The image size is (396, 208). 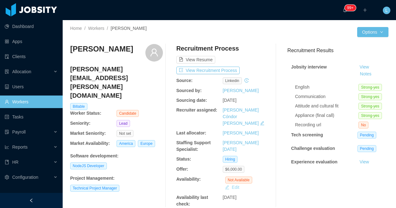 I want to click on b: Worker Status:, so click(x=86, y=113).